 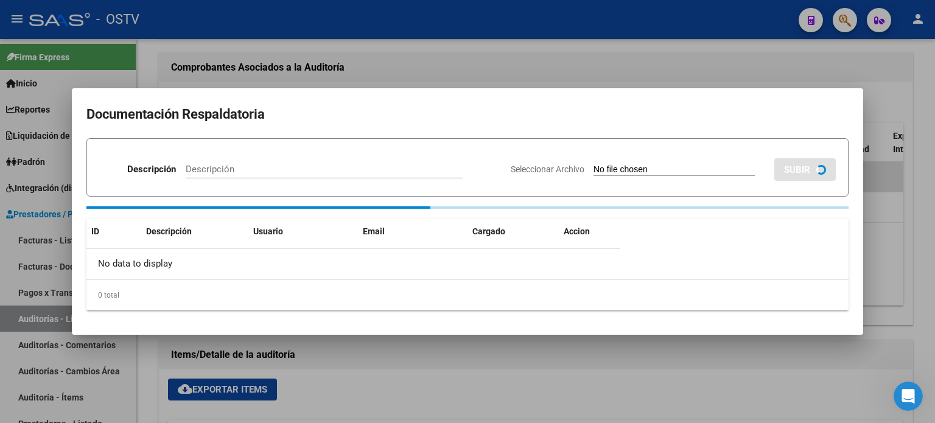 What do you see at coordinates (805, 169) in the screenshot?
I see `button: SUBIR` at bounding box center [805, 169].